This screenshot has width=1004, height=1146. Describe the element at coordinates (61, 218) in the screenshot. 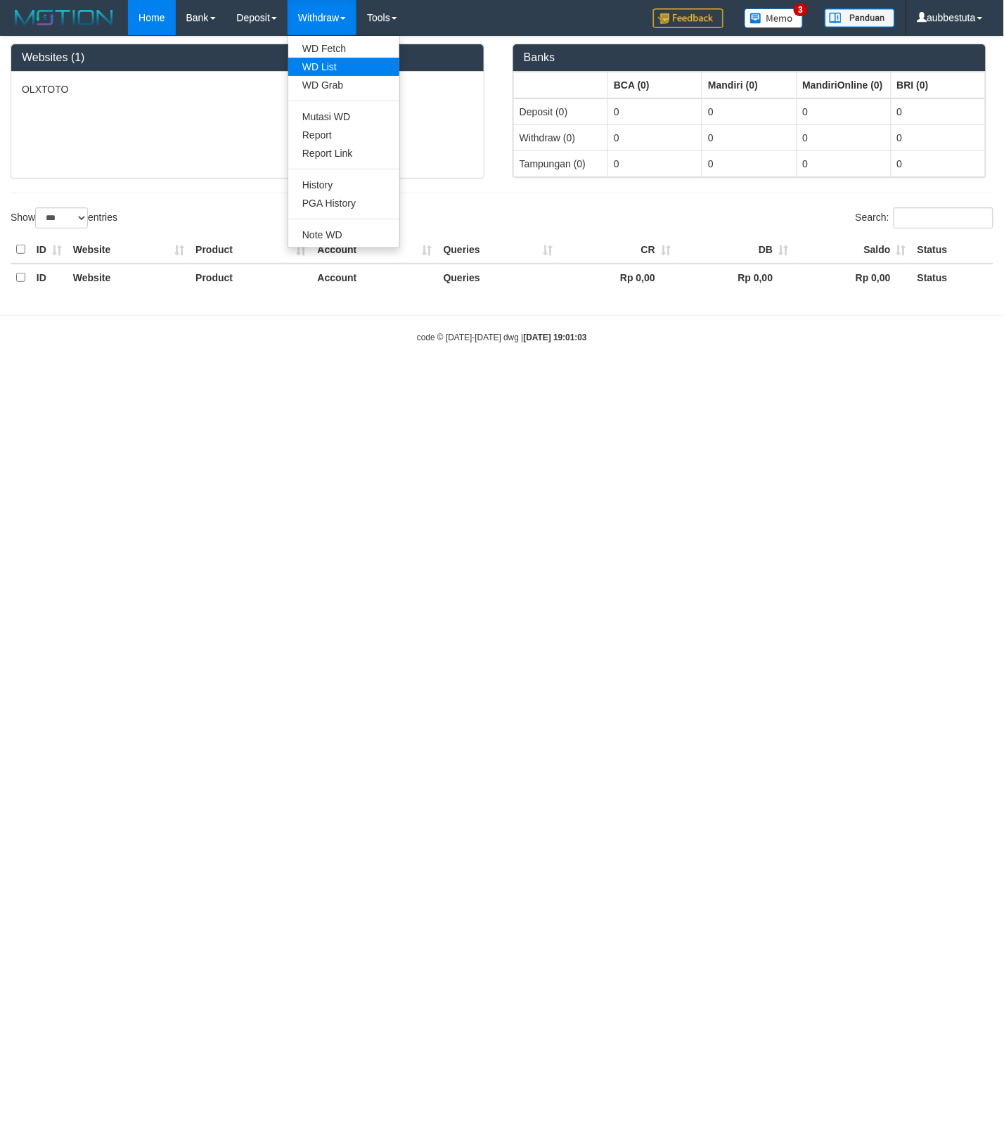

I see `select: Showentries` at that location.